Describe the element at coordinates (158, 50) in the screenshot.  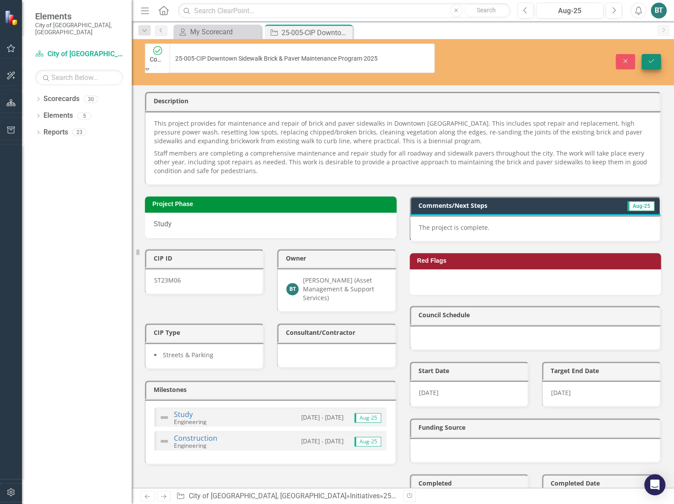
I see `img: Completed` at that location.